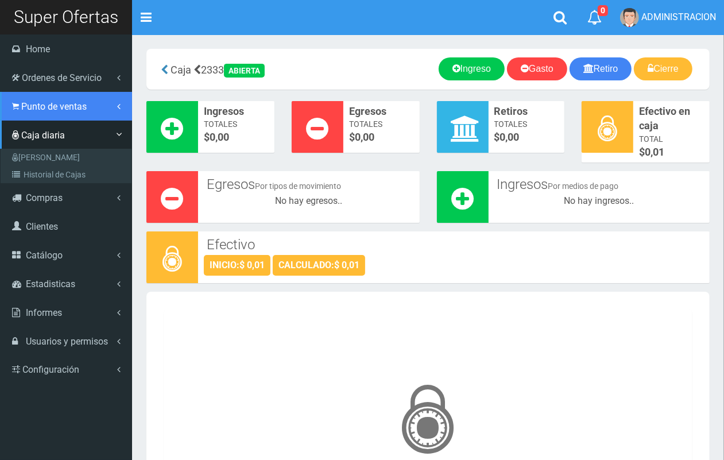 The height and width of the screenshot is (460, 724). Describe the element at coordinates (600, 69) in the screenshot. I see `a: Retiro` at that location.